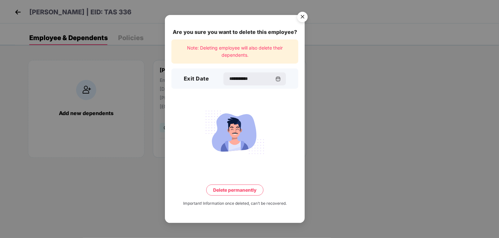  I want to click on img: svg+xml;base64,PHN2ZyB4bWxucz0iaHR0cDovL3d3dy53My5vcmcvMjAwMC9zdmciIHdpZHRoPSI1NiIgaGVpZ2h0PSI1Ni..., so click(303, 18).